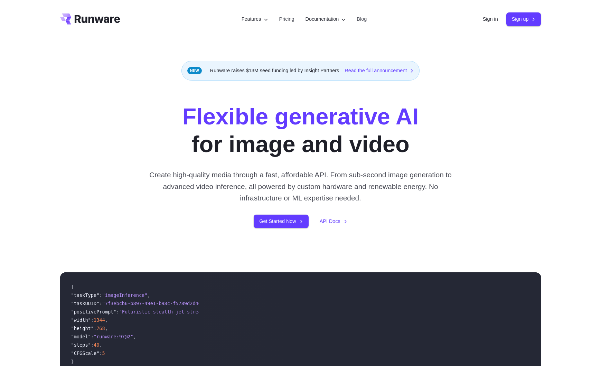 This screenshot has height=366, width=601. I want to click on span: "width", so click(81, 320).